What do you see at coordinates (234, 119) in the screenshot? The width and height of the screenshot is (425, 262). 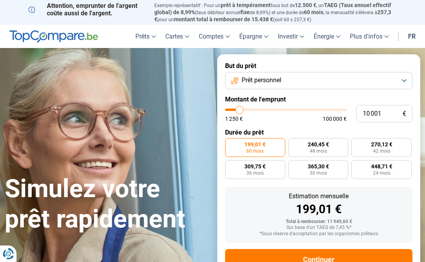 I see `span: 1 250 €` at bounding box center [234, 119].